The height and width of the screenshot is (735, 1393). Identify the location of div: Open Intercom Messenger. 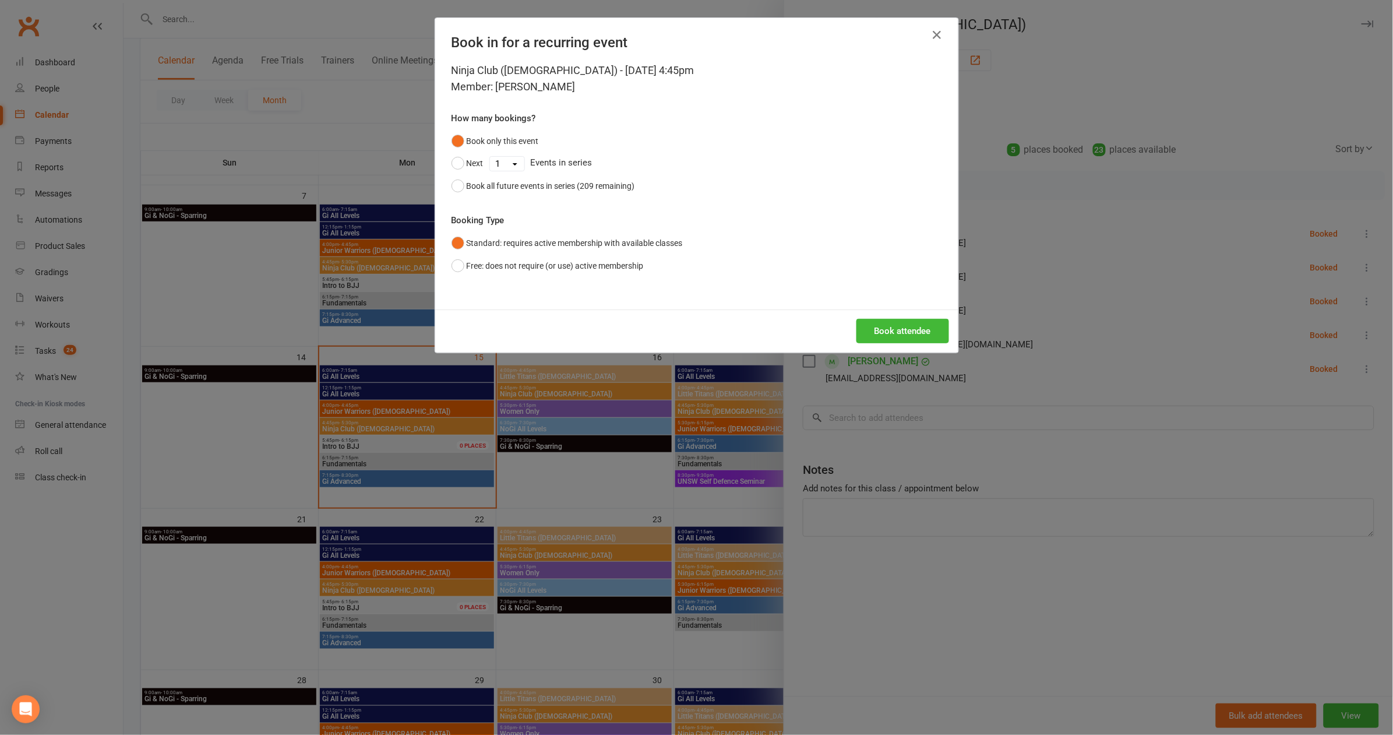
(26, 709).